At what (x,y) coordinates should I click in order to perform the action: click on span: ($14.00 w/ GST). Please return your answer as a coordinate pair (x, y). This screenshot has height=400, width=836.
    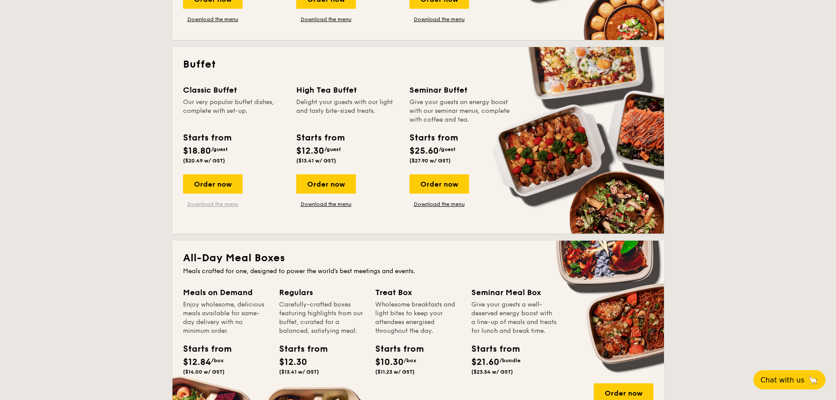
    Looking at the image, I should click on (204, 372).